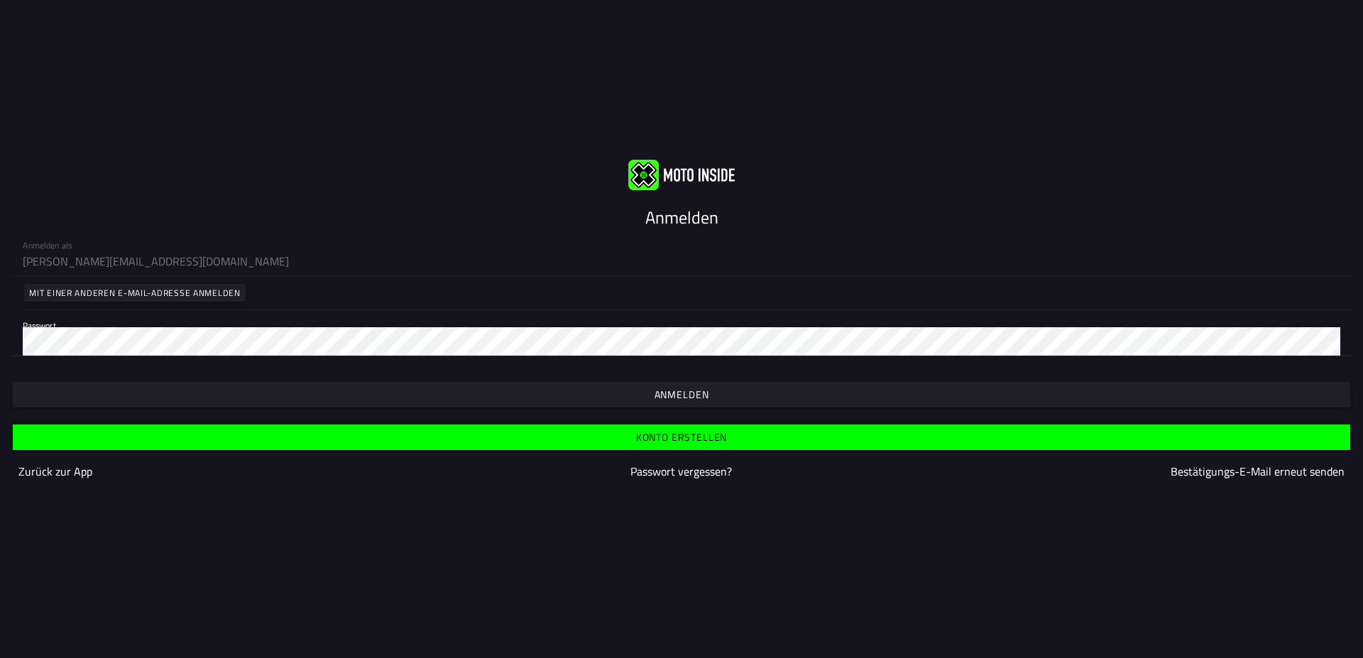 The height and width of the screenshot is (658, 1363). Describe the element at coordinates (135, 293) in the screenshot. I see `ion-button: Mit einer anderen E-Mail-Adresse anmelden` at that location.